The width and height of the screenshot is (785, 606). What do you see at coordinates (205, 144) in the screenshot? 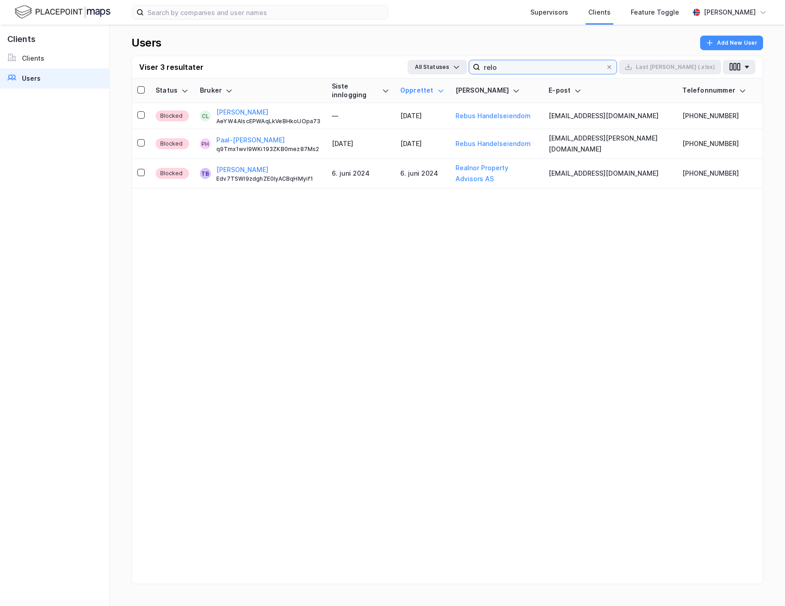
I see `div: PH` at bounding box center [205, 144].